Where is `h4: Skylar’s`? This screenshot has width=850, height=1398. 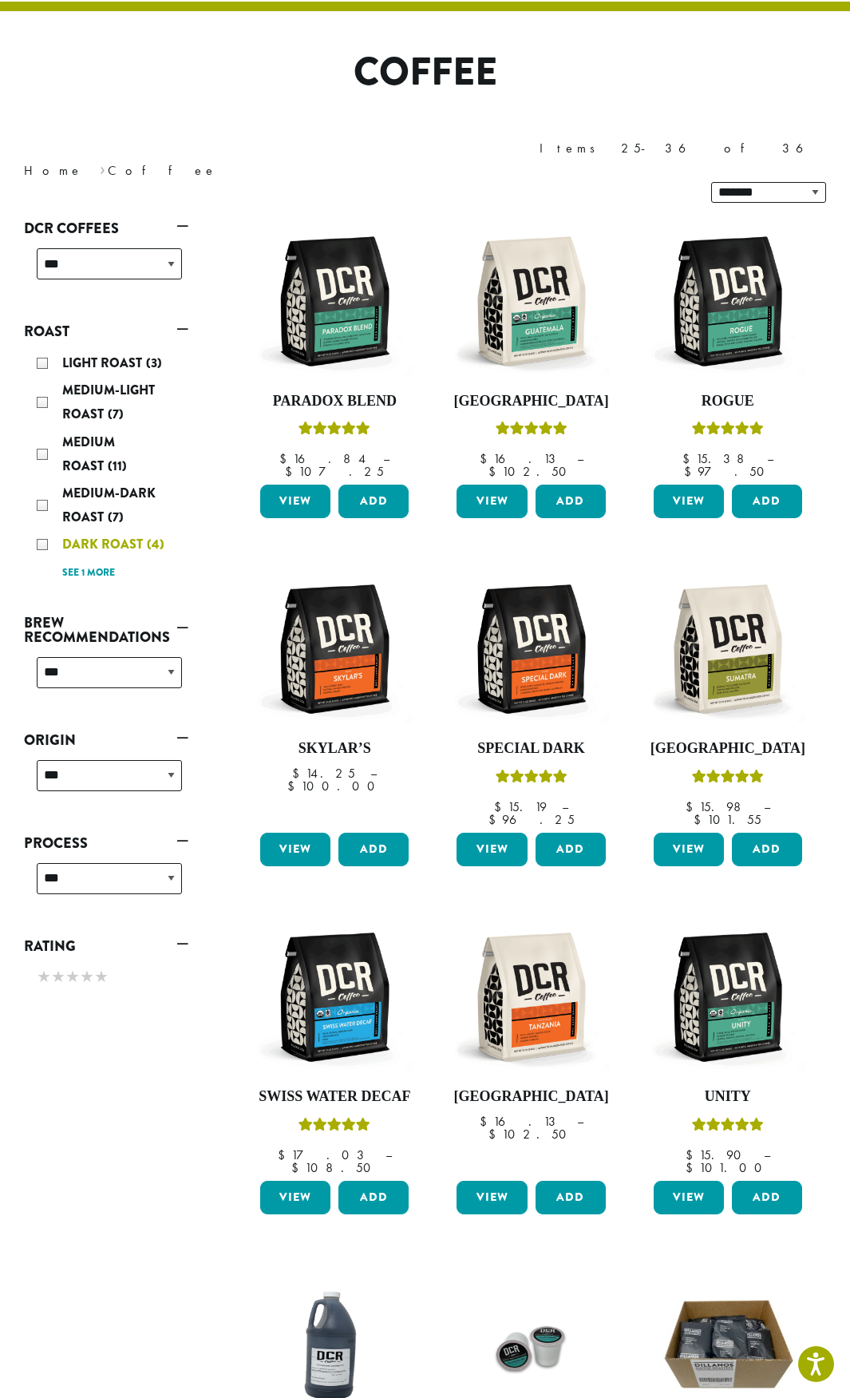 h4: Skylar’s is located at coordinates (334, 749).